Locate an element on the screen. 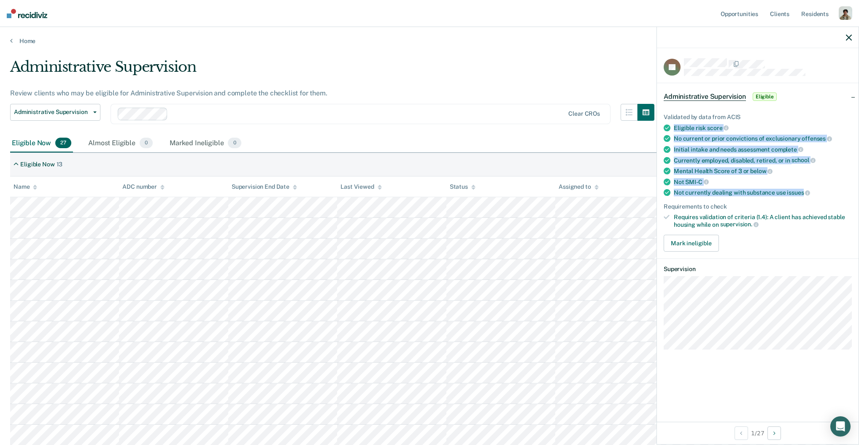 This screenshot has height=445, width=859. div: Not is located at coordinates (763, 182).